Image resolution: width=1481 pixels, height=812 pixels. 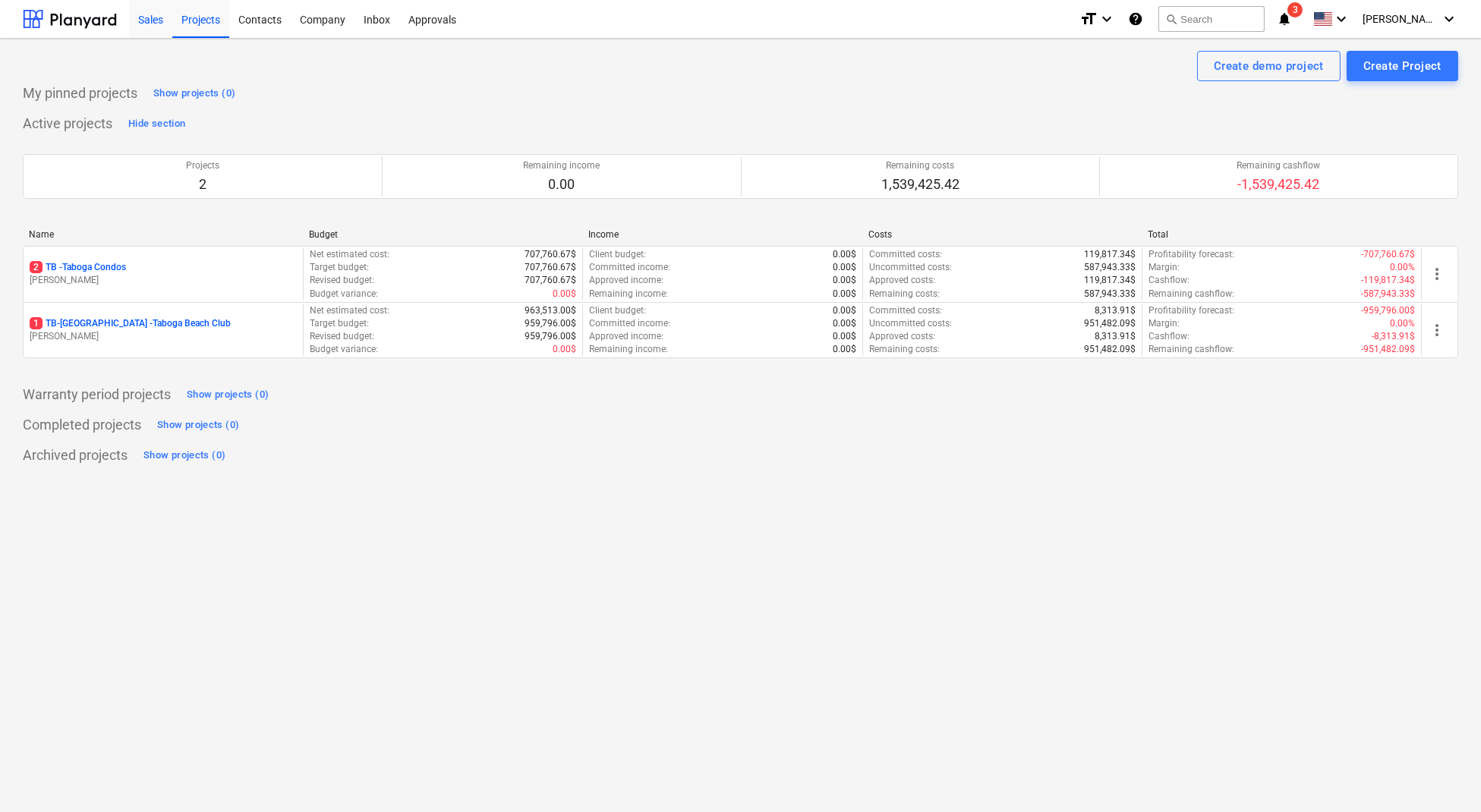 I want to click on p: TB - Taboga Condos, so click(x=77, y=267).